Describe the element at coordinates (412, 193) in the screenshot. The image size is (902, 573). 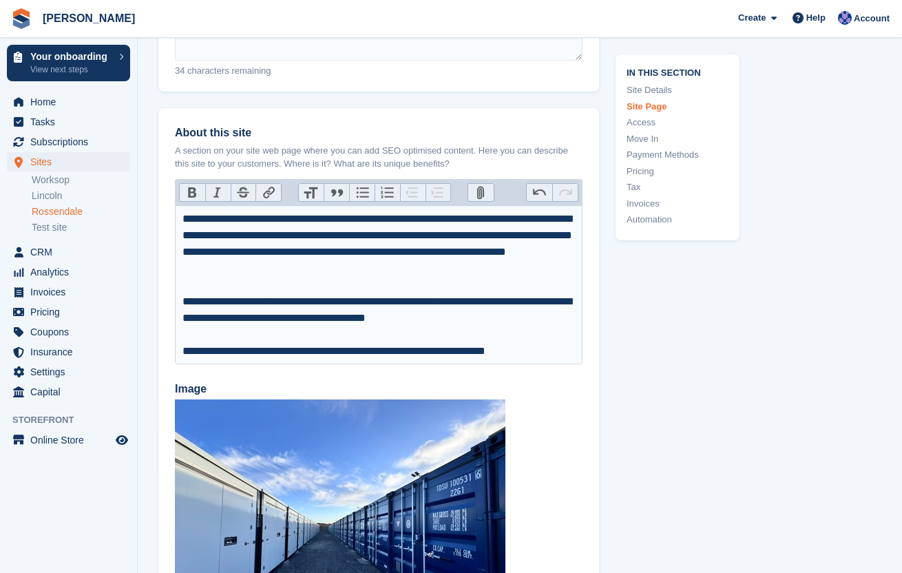
I see `button: Decrease Level` at that location.